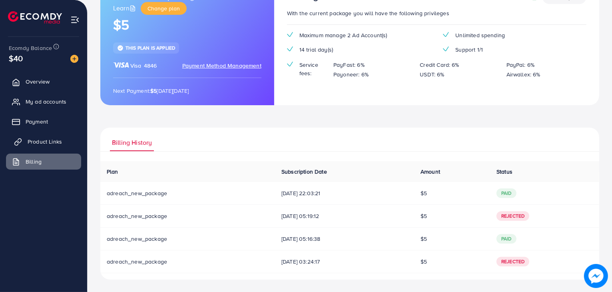  What do you see at coordinates (45, 142) in the screenshot?
I see `span: Product Links` at bounding box center [45, 142].